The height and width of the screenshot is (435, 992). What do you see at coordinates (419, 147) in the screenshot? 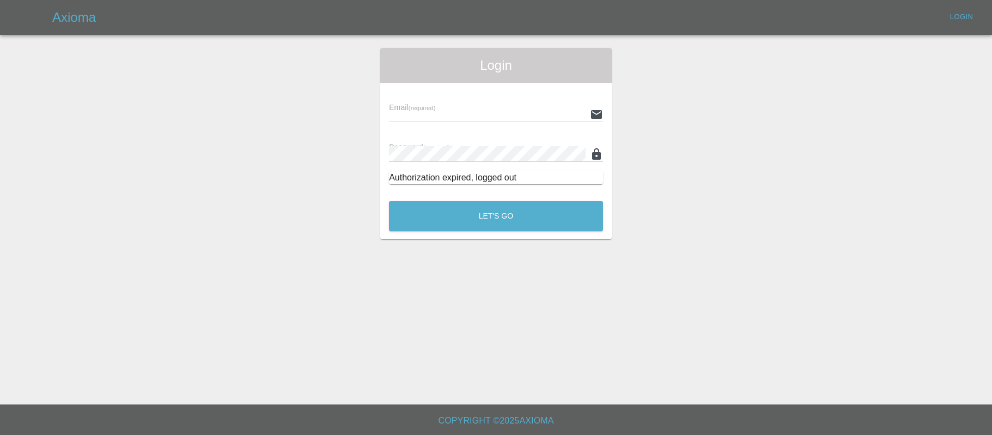
I see `span: Password` at bounding box center [419, 147].